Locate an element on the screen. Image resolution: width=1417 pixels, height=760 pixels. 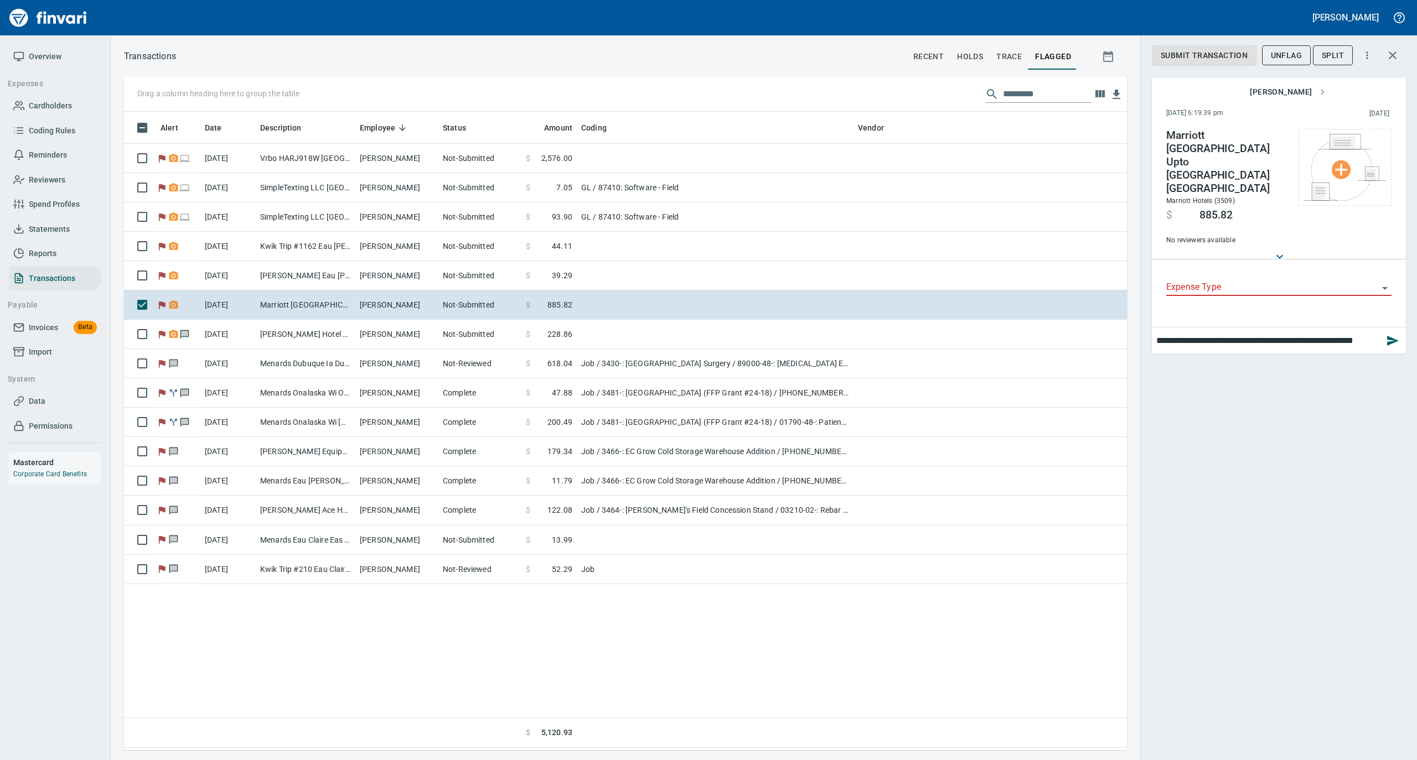
a: Statements is located at coordinates (55, 229).